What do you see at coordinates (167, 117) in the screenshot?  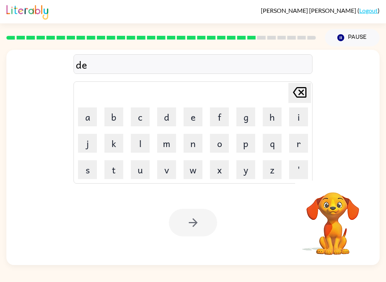 I see `button: d` at bounding box center [167, 117].